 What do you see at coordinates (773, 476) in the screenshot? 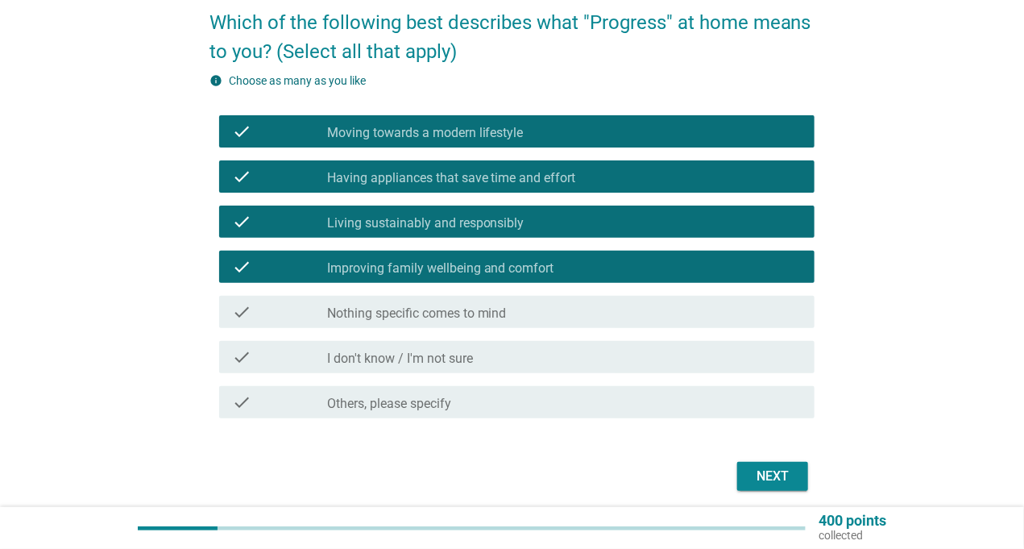
I see `div: Next` at bounding box center [773, 476].